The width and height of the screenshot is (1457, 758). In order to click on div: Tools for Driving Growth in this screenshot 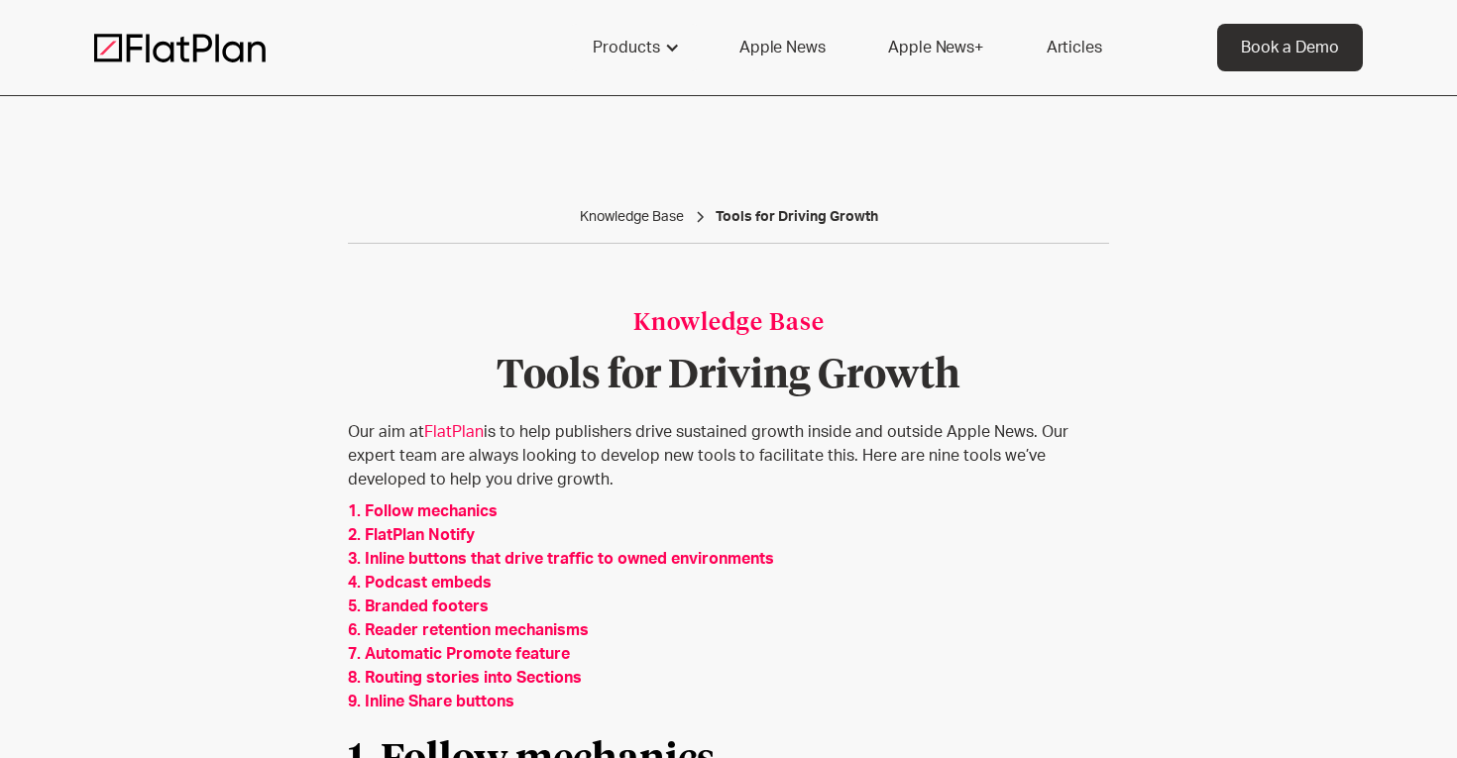, I will do `click(797, 217)`.